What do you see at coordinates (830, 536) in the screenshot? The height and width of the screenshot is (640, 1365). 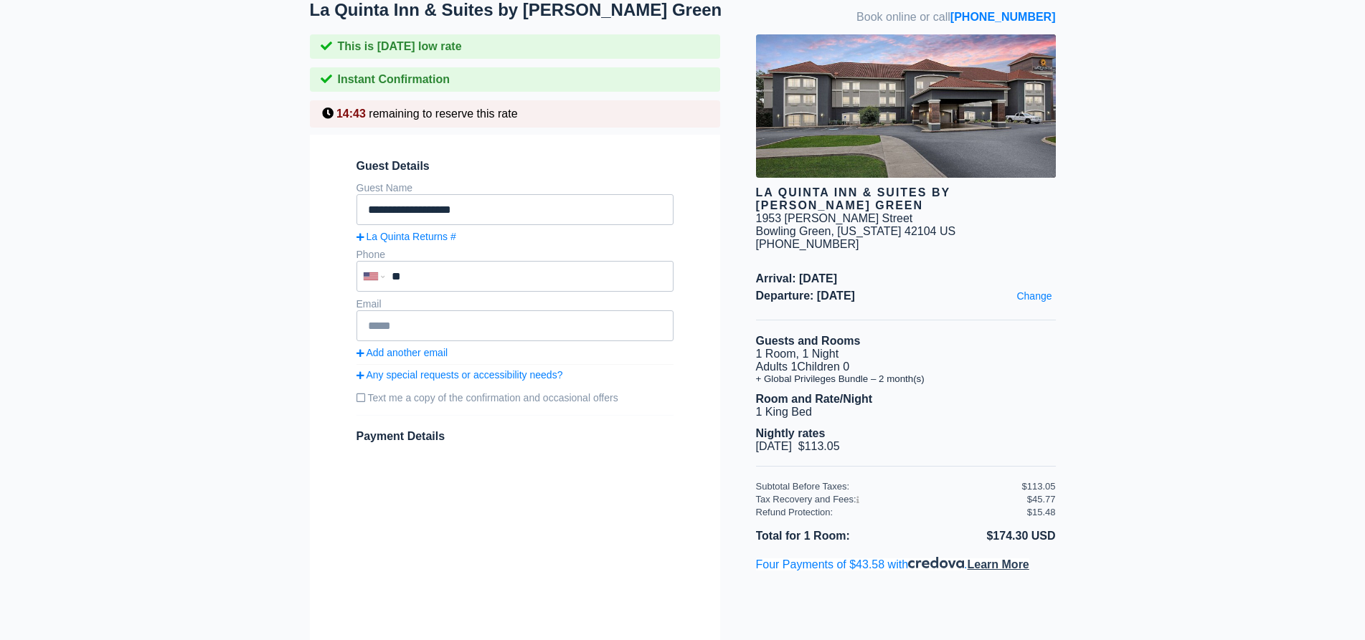 I see `li: Total for 1 Room:` at bounding box center [830, 536].